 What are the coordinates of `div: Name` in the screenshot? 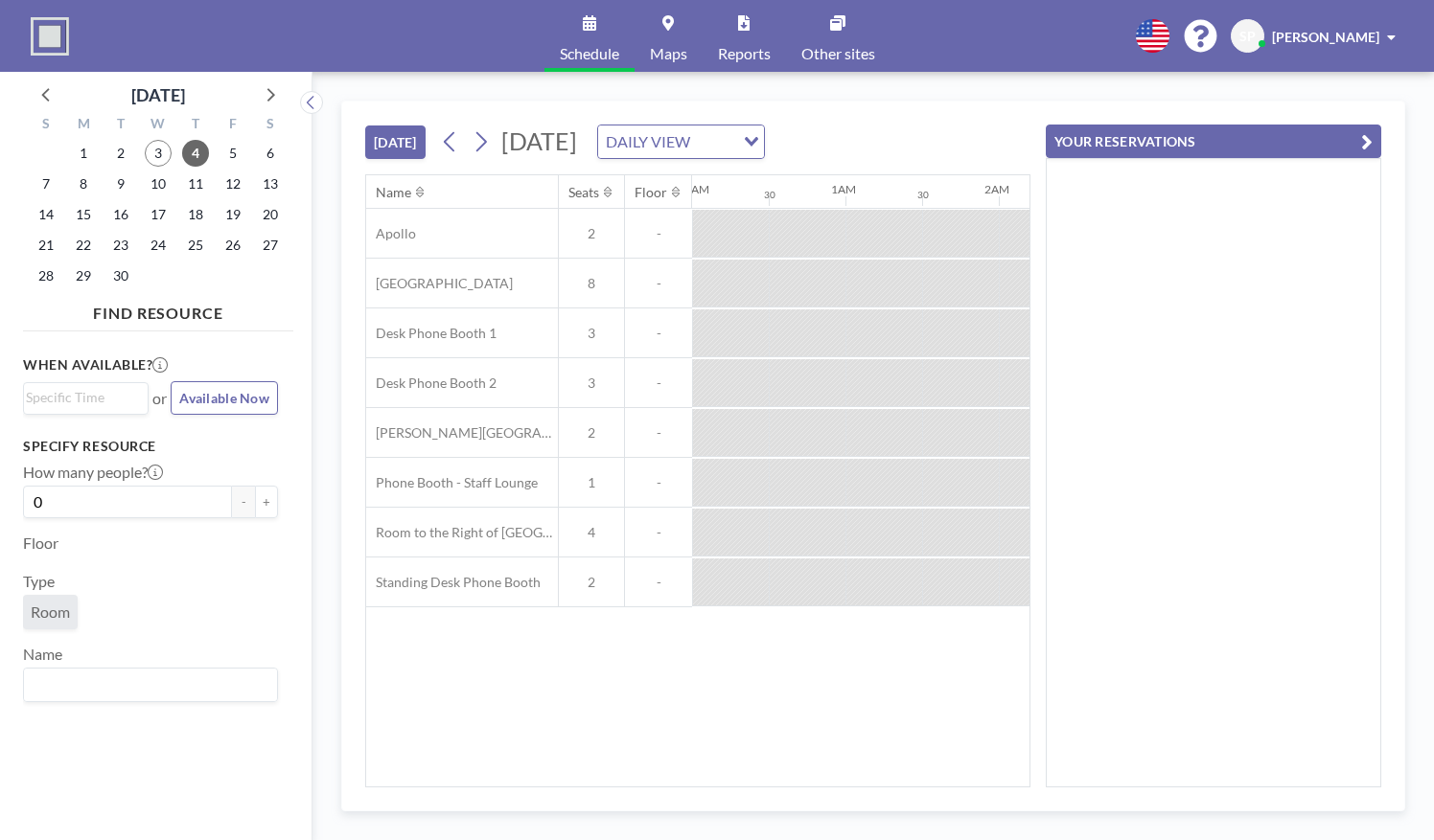 It's located at (393, 193).